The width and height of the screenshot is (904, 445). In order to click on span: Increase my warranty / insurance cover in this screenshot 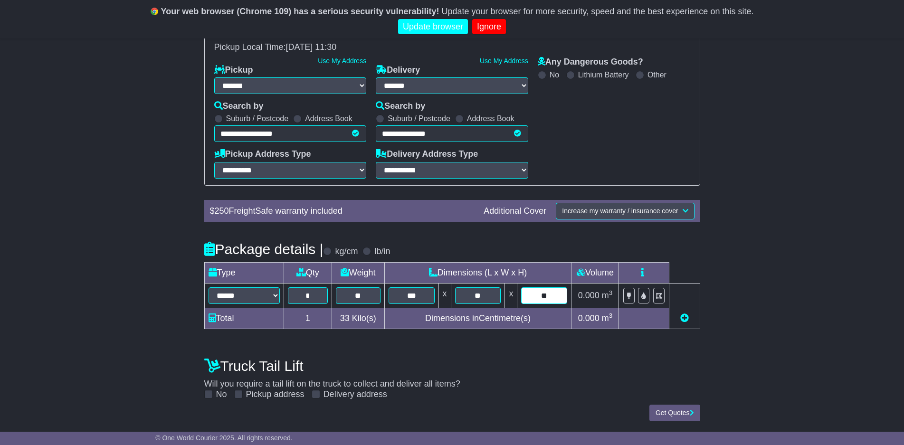, I will do `click(620, 211)`.